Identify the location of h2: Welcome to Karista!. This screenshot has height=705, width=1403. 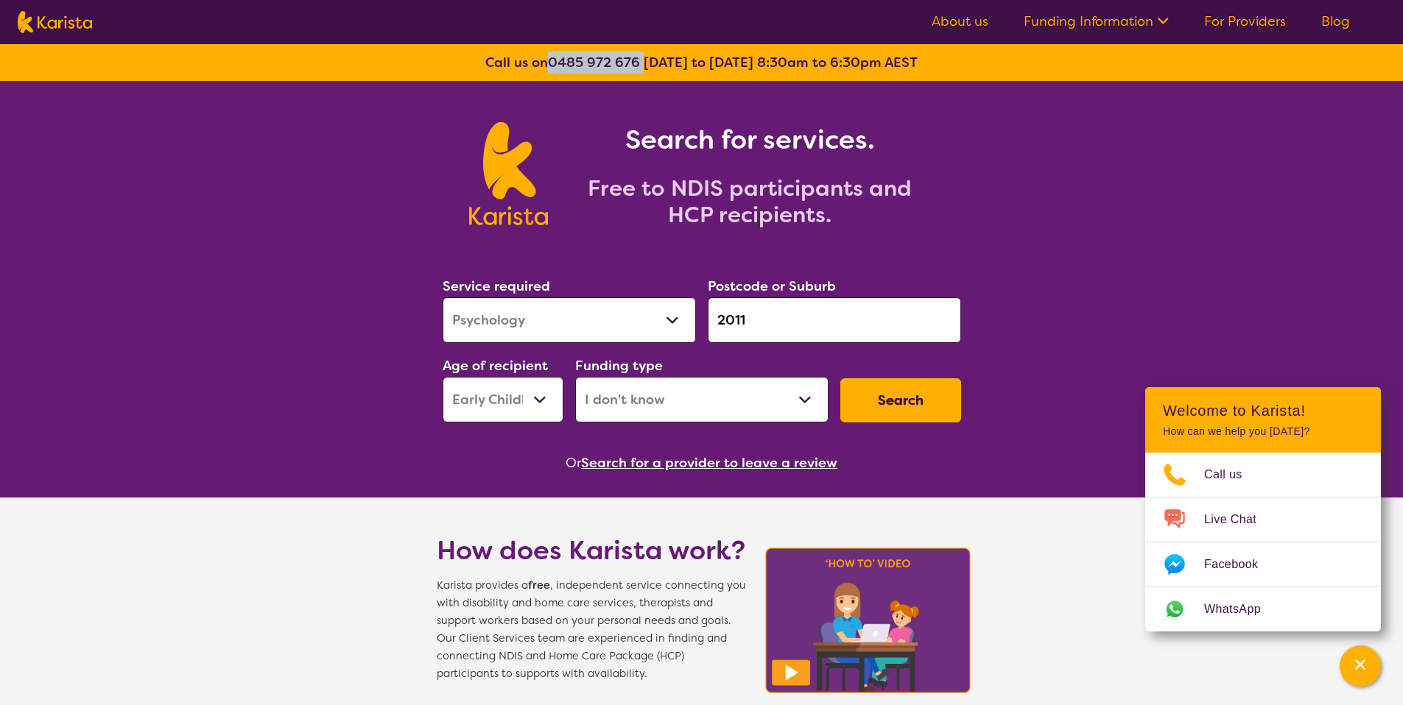
(1263, 411).